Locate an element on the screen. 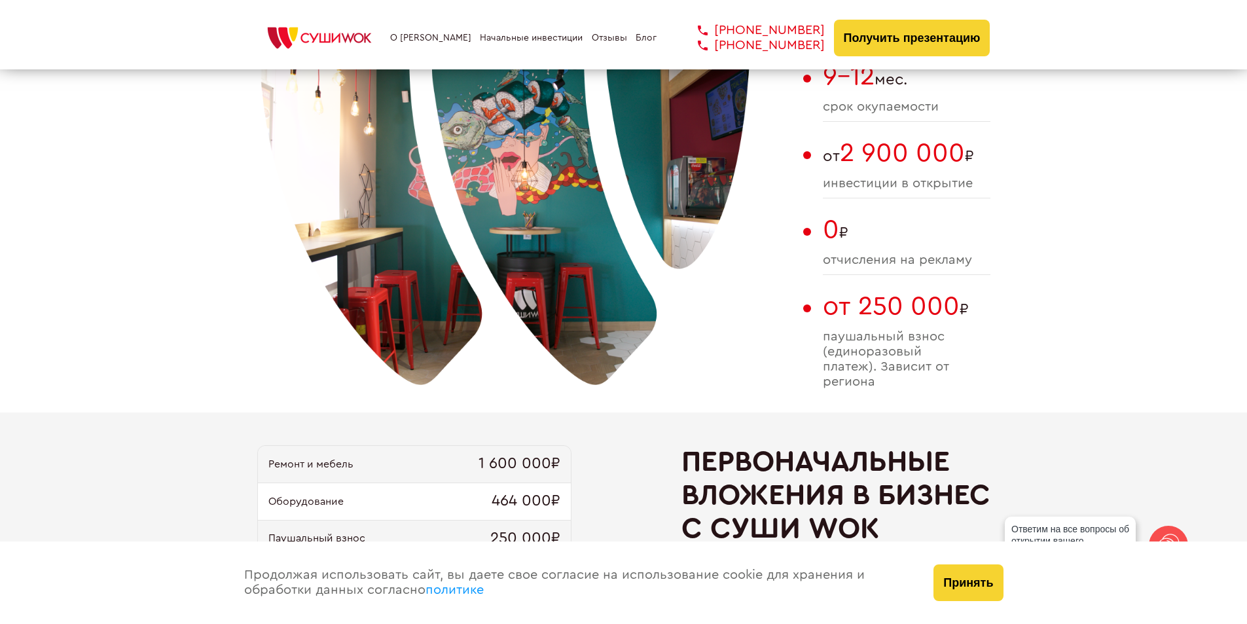 The image size is (1247, 624). span: 9-12 is located at coordinates (848, 77).